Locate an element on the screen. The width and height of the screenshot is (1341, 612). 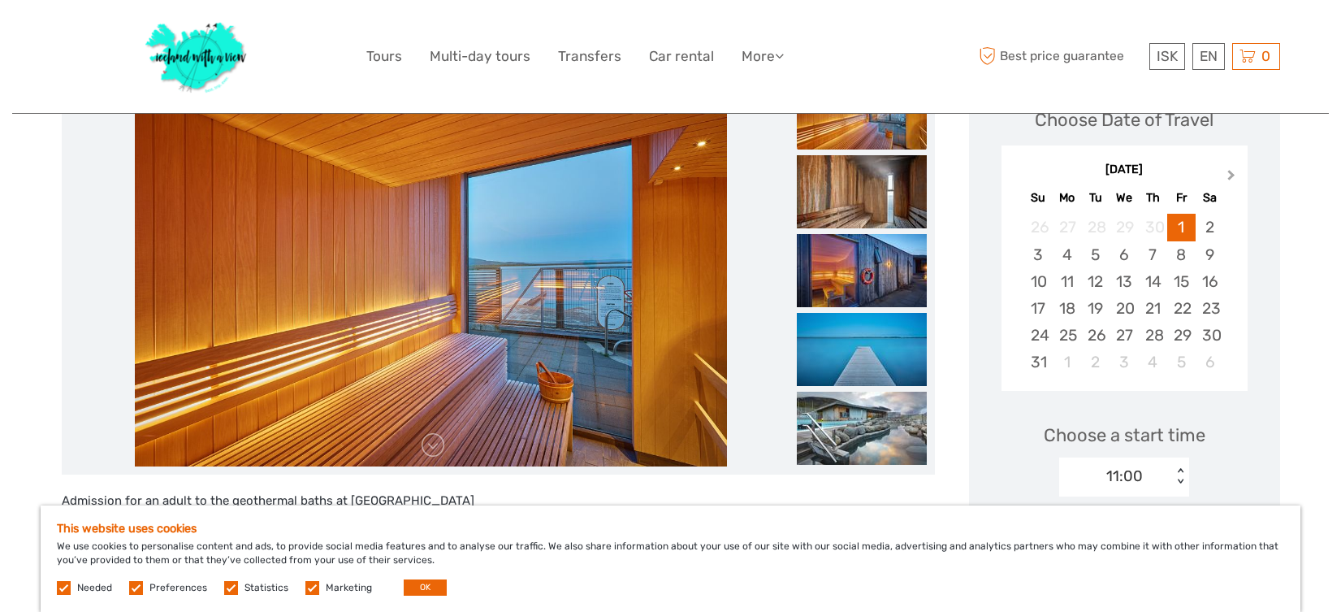
p: We're away right now. Please check back later! is located at coordinates (103, 35).